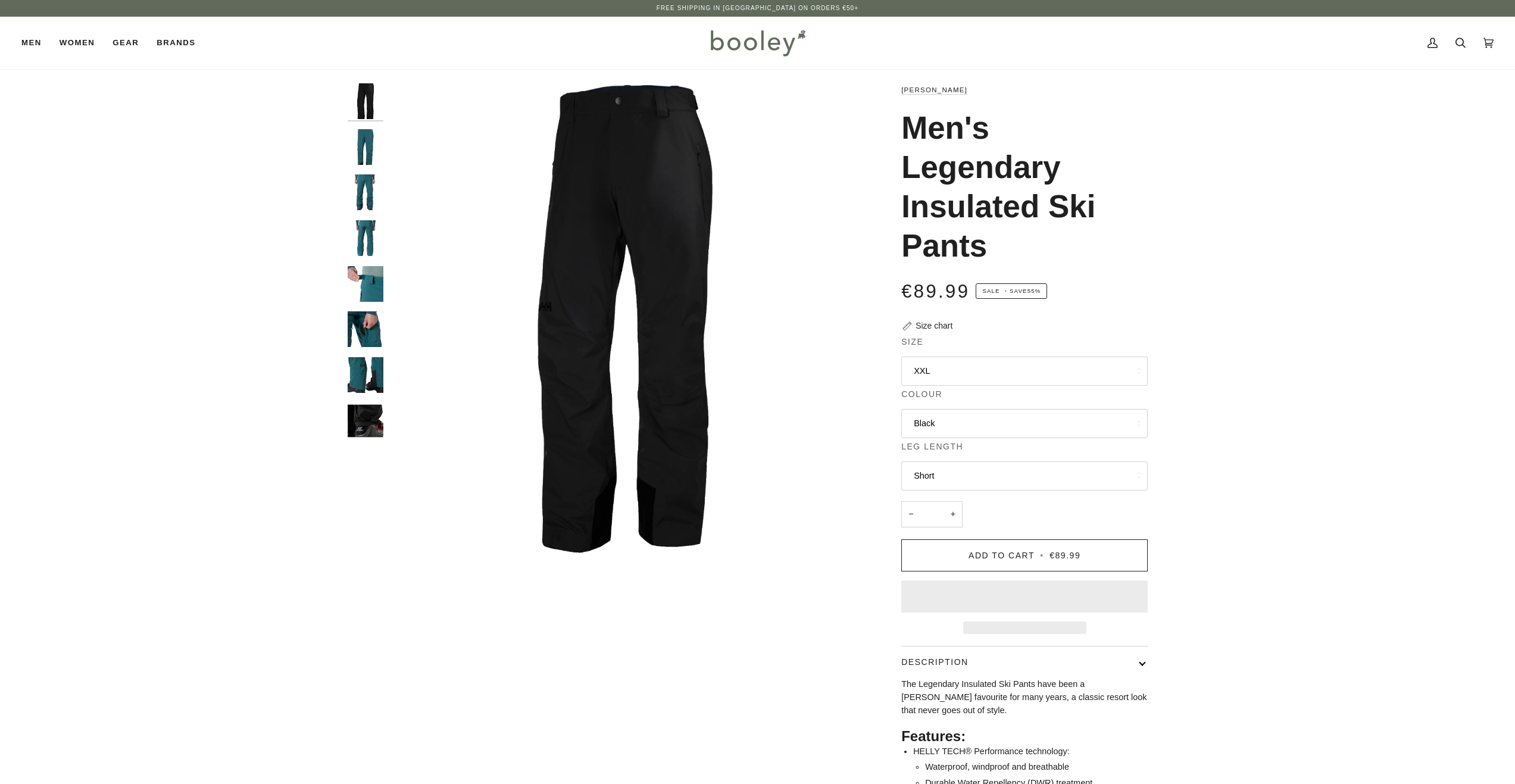 The width and height of the screenshot is (1515, 784). Describe the element at coordinates (1024, 371) in the screenshot. I see `button: XXL` at that location.